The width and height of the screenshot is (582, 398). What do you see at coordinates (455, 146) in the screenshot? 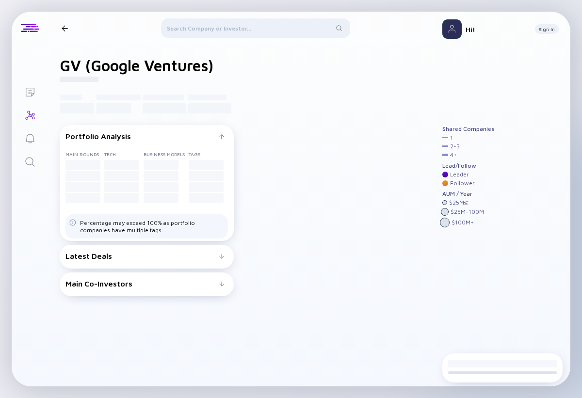
I see `div: 2 - 3` at bounding box center [455, 146].